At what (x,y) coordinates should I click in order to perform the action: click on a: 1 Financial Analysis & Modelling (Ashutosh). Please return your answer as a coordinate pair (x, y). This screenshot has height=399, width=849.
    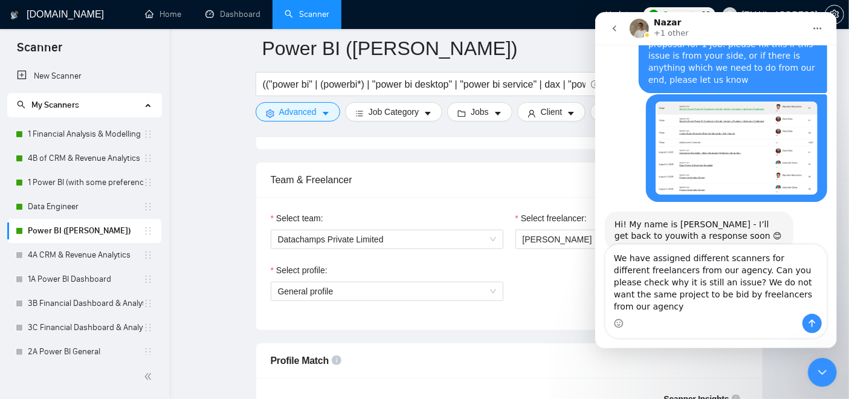
    Looking at the image, I should click on (85, 134).